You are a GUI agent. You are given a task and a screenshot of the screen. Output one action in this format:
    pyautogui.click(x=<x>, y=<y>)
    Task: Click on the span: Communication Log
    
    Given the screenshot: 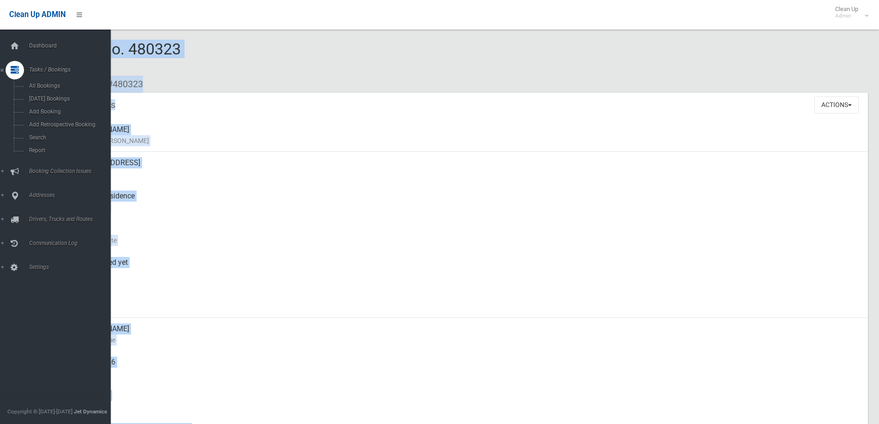 What is the action you would take?
    pyautogui.click(x=72, y=243)
    